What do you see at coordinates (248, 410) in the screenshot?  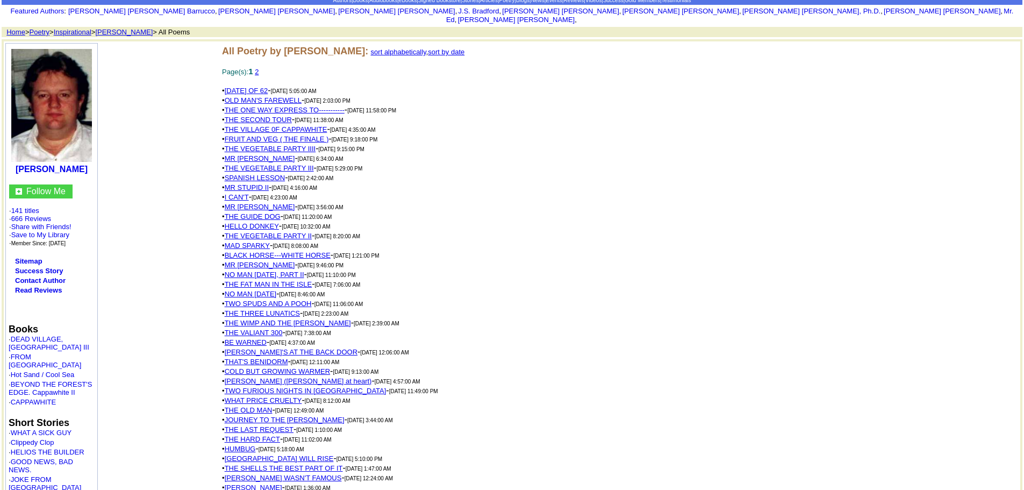 I see `a: THE OLD MAN` at bounding box center [248, 410].